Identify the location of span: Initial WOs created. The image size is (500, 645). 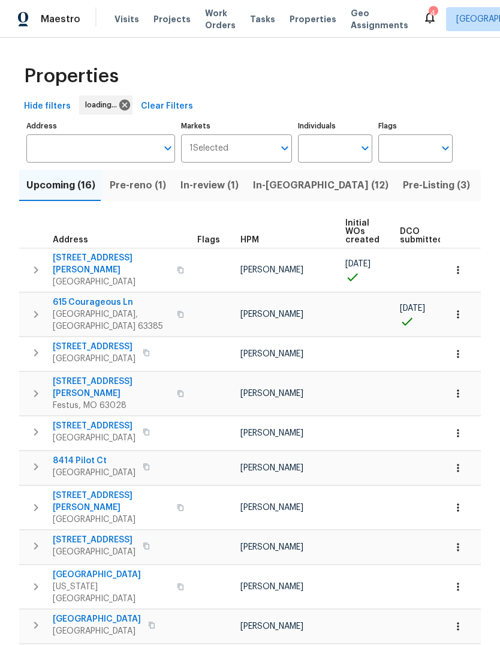
(362, 232).